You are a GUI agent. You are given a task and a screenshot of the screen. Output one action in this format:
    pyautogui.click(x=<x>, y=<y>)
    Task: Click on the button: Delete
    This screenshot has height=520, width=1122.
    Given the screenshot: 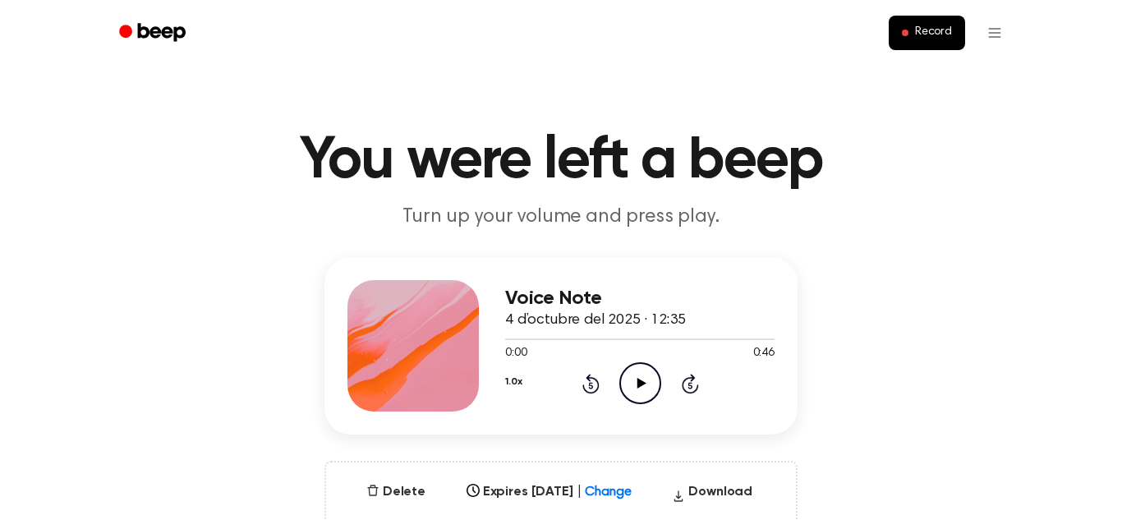 What is the action you would take?
    pyautogui.click(x=396, y=492)
    